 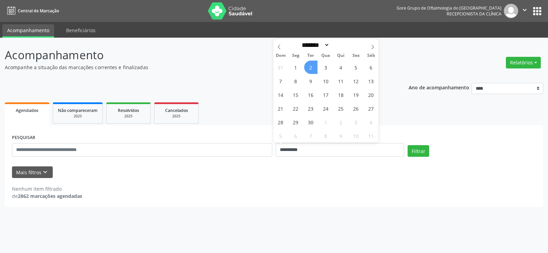 What do you see at coordinates (176, 110) in the screenshot?
I see `span: Cancelados` at bounding box center [176, 110].